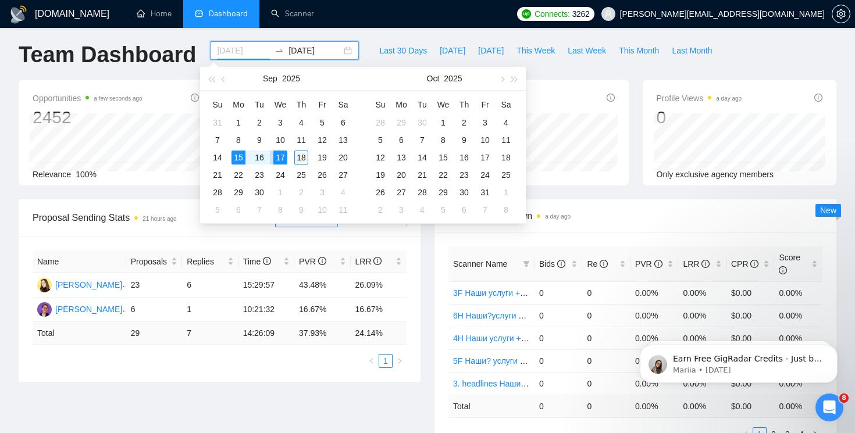 The width and height of the screenshot is (855, 433). I want to click on td: 2025-10-01, so click(443, 123).